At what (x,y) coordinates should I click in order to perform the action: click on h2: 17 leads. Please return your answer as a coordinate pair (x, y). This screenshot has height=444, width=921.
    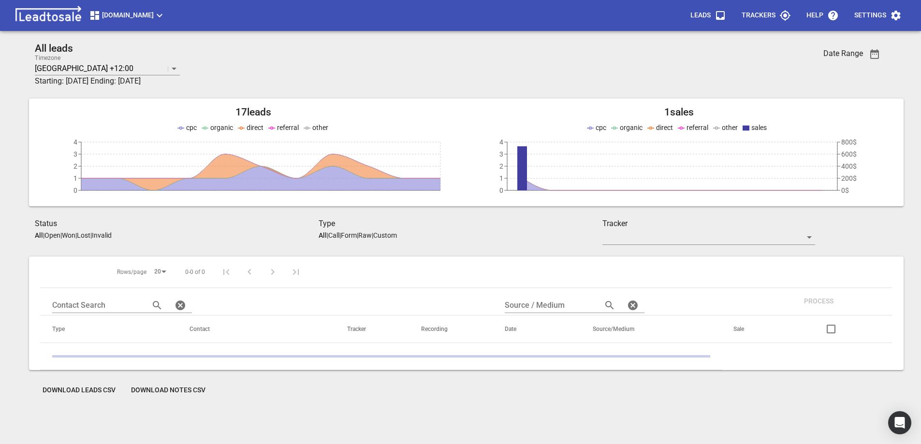
    Looking at the image, I should click on (253, 112).